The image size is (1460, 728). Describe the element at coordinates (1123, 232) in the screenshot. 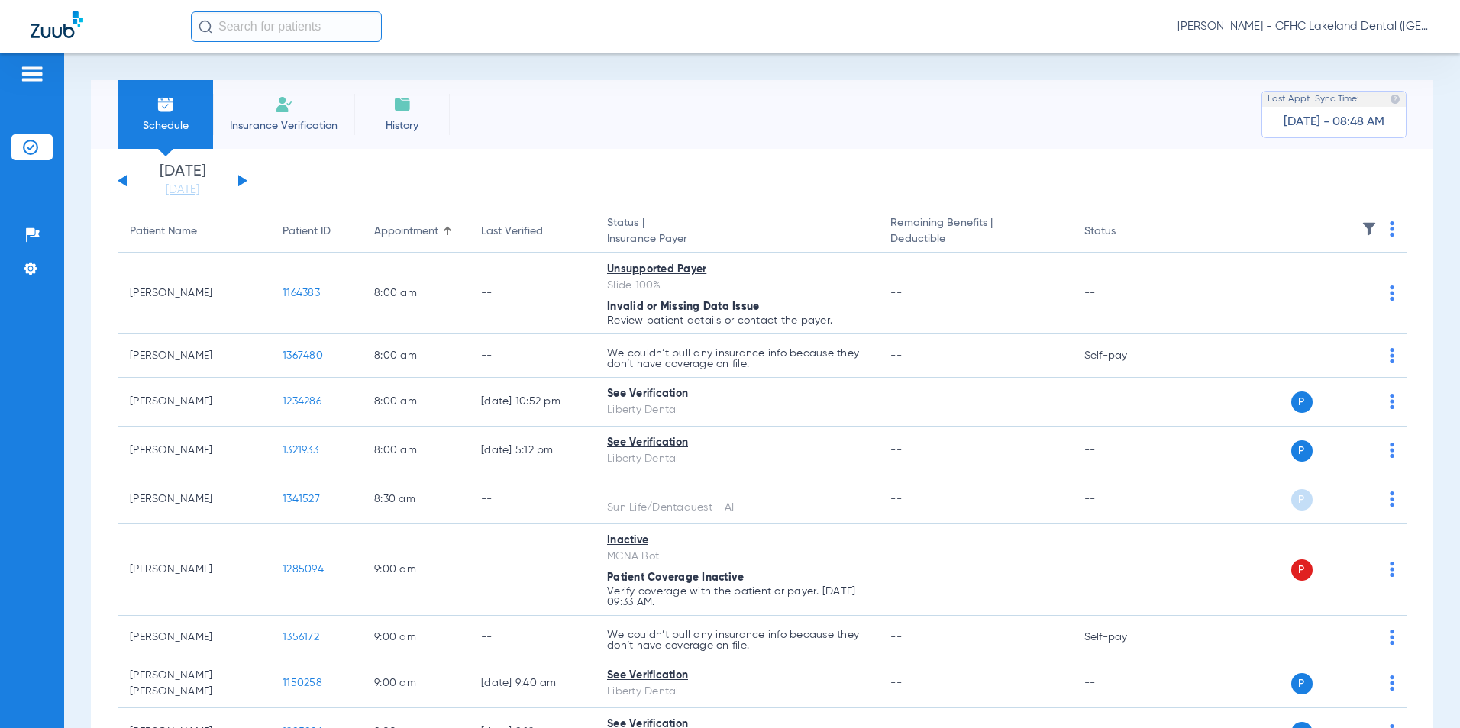

I see `th: Status` at that location.